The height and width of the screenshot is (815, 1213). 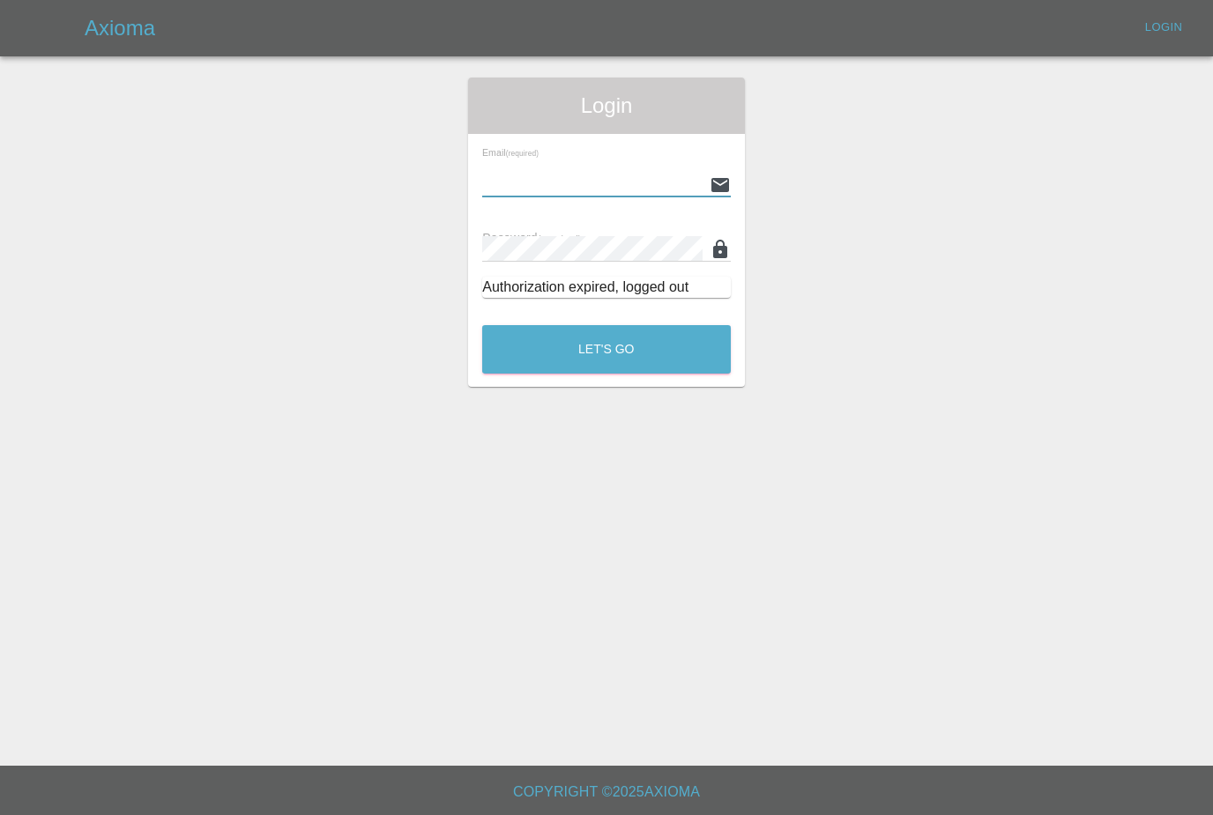 What do you see at coordinates (1163, 27) in the screenshot?
I see `a: Login` at bounding box center [1163, 27].